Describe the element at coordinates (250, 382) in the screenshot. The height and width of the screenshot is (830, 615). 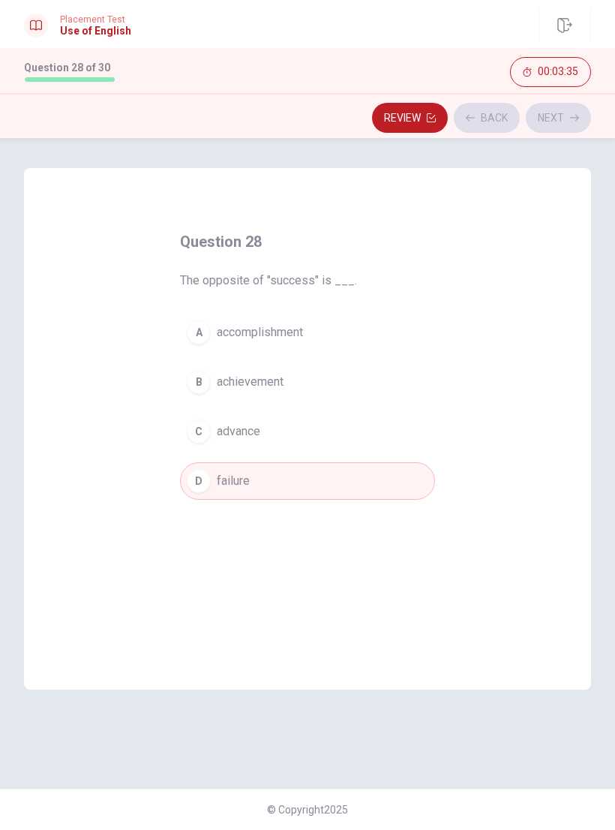
I see `span: achievement` at that location.